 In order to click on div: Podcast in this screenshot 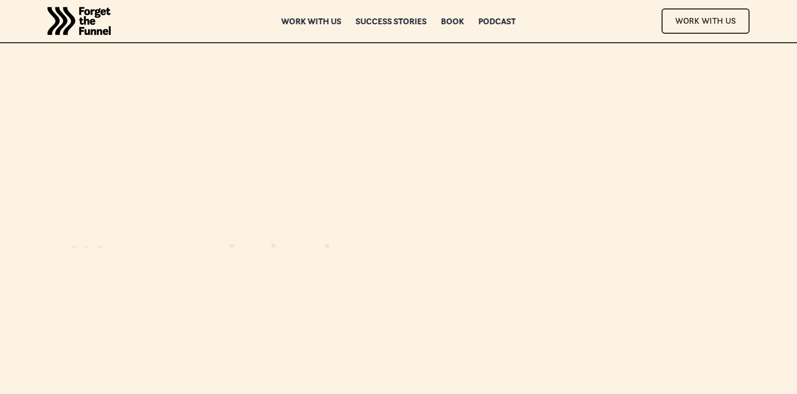, I will do `click(497, 21)`.